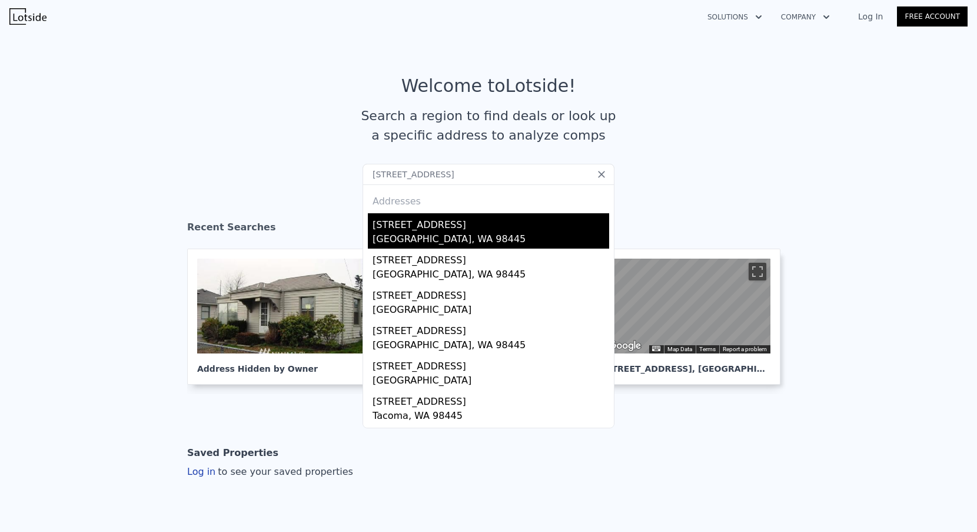  I want to click on a: Terms (opens in new tab), so click(708, 349).